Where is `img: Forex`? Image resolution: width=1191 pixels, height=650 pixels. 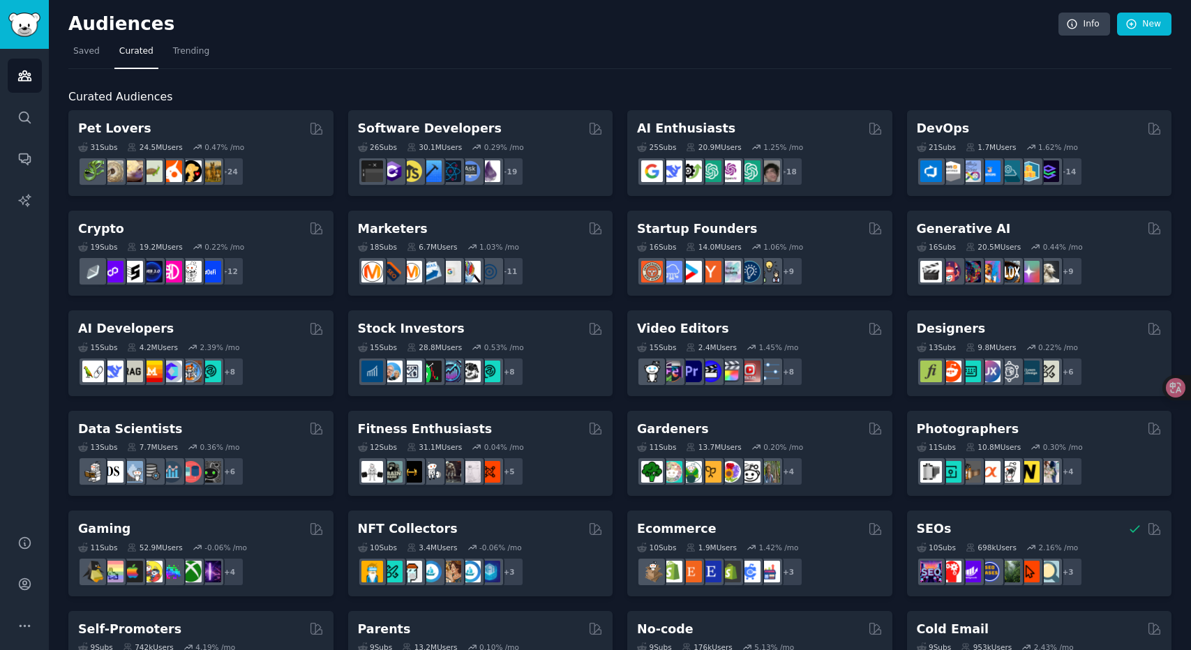 img: Forex is located at coordinates (411, 371).